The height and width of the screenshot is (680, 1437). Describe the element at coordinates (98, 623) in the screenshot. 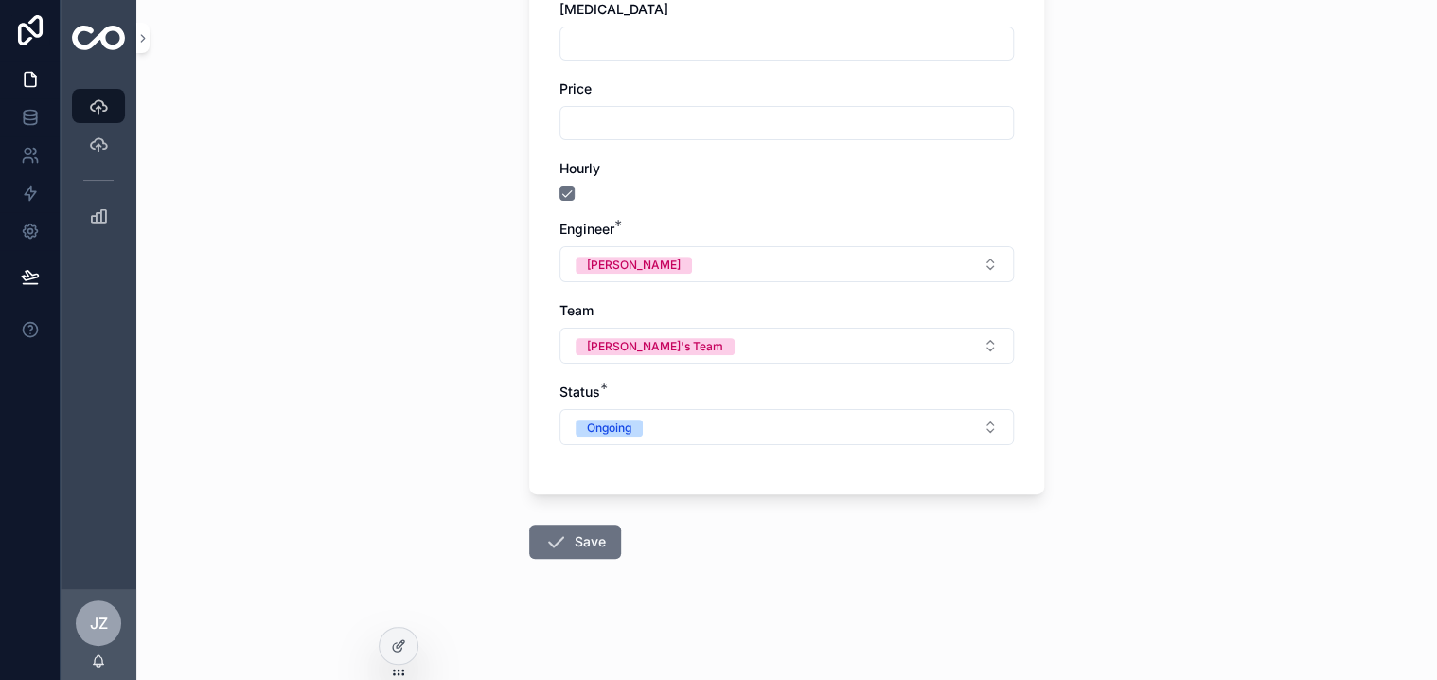

I see `span: JZ` at that location.